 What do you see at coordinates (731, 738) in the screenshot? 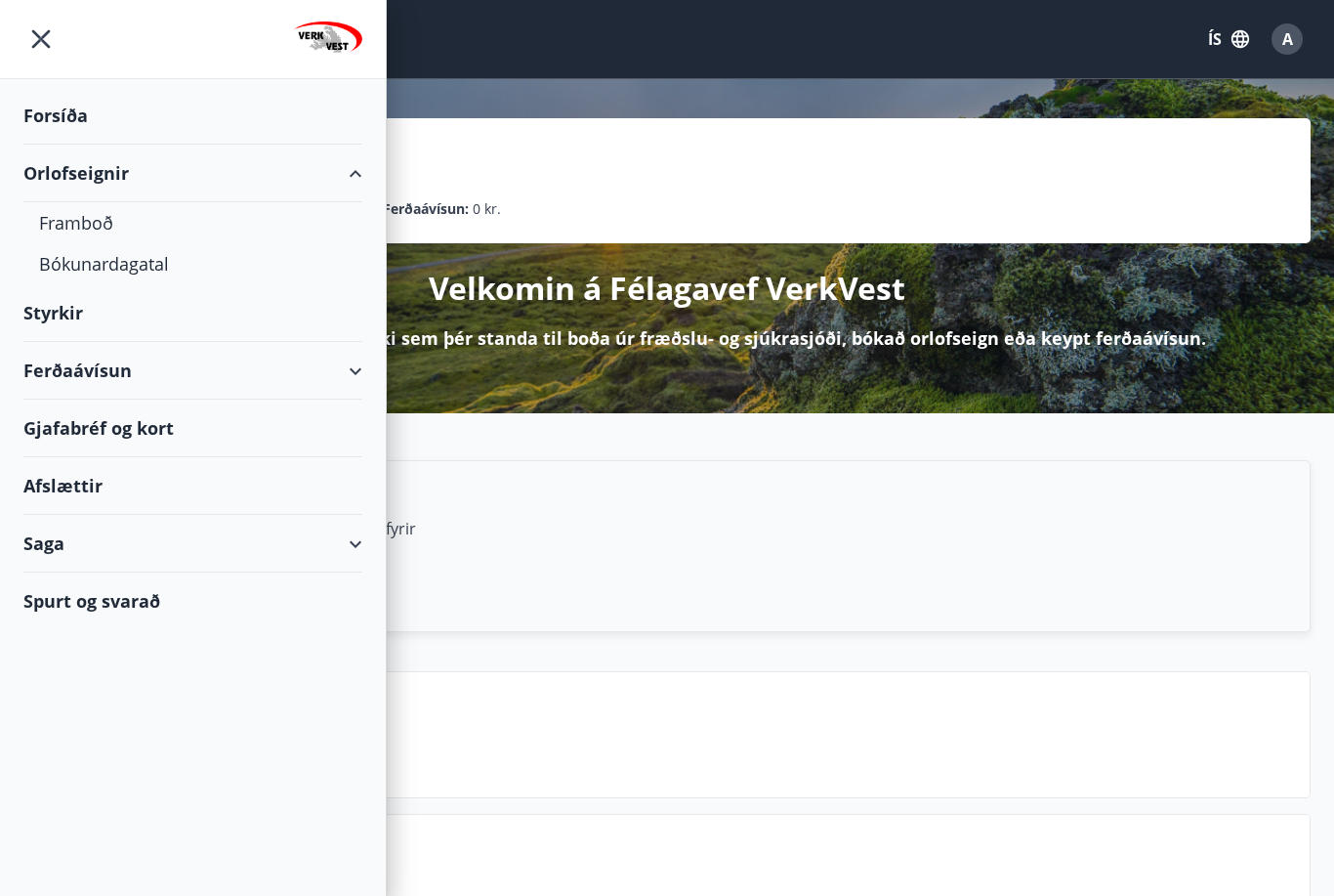
I see `p: Næstu helgi` at bounding box center [731, 738].